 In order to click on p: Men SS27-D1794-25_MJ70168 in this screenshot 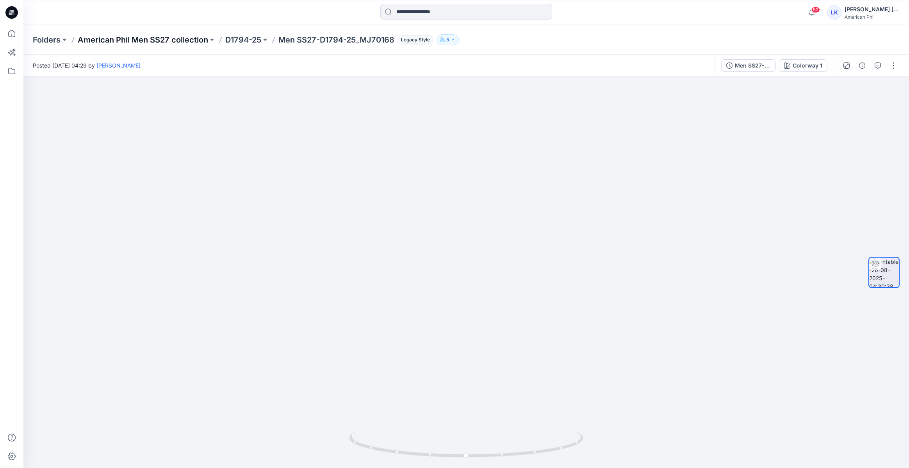, I will do `click(336, 40)`.